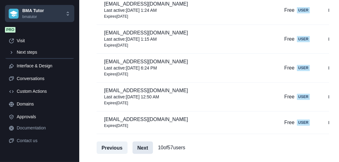  What do you see at coordinates (44, 91) in the screenshot?
I see `div: Custom Actions` at bounding box center [44, 91].